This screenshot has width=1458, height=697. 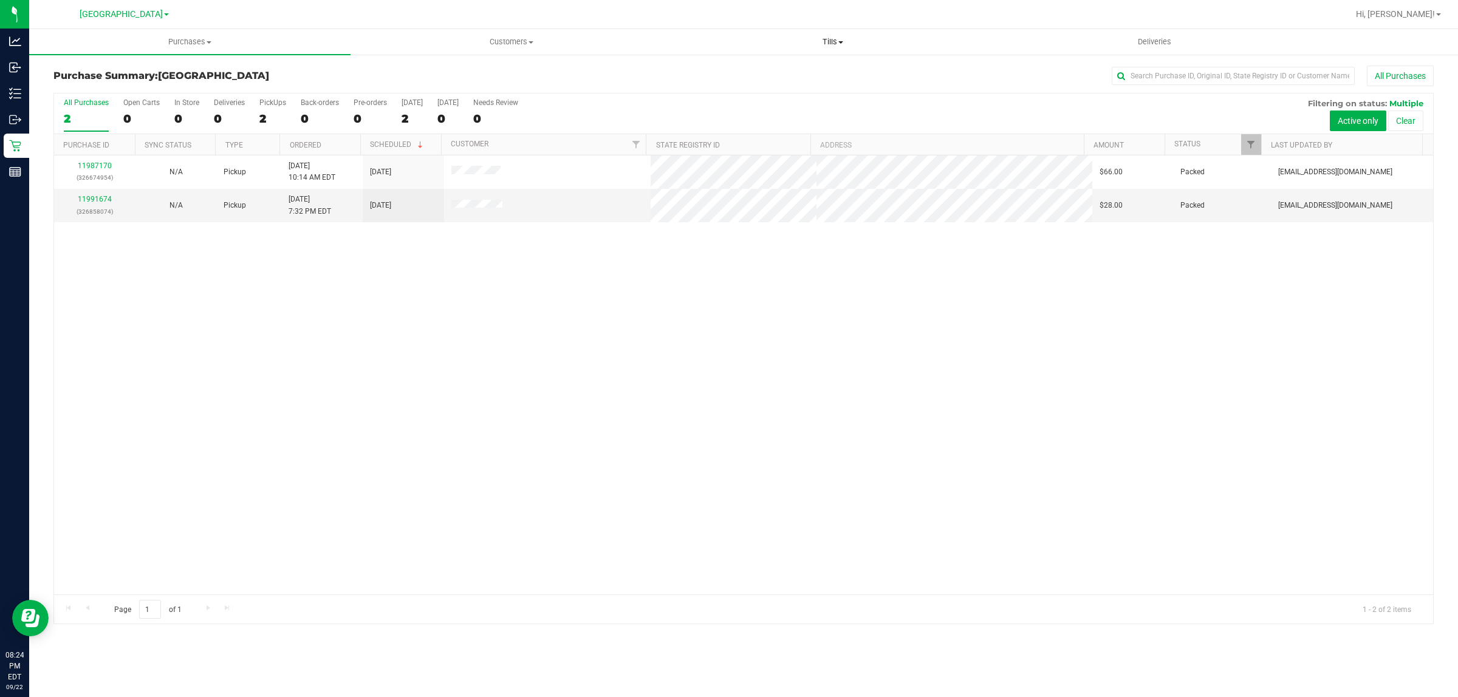 I want to click on a: Amount, so click(x=1109, y=145).